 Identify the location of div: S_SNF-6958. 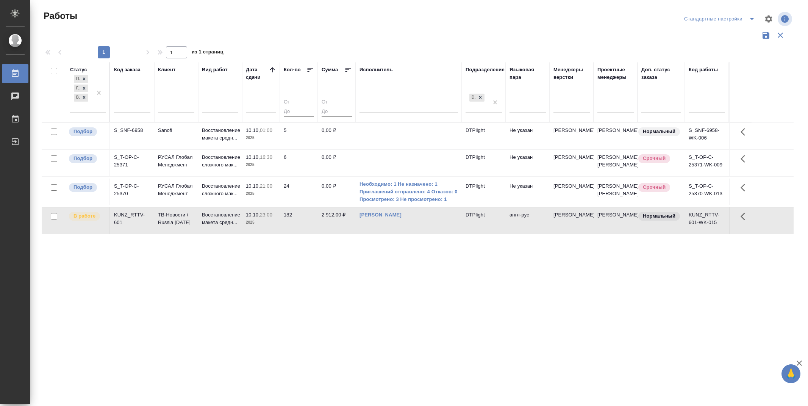
(132, 130).